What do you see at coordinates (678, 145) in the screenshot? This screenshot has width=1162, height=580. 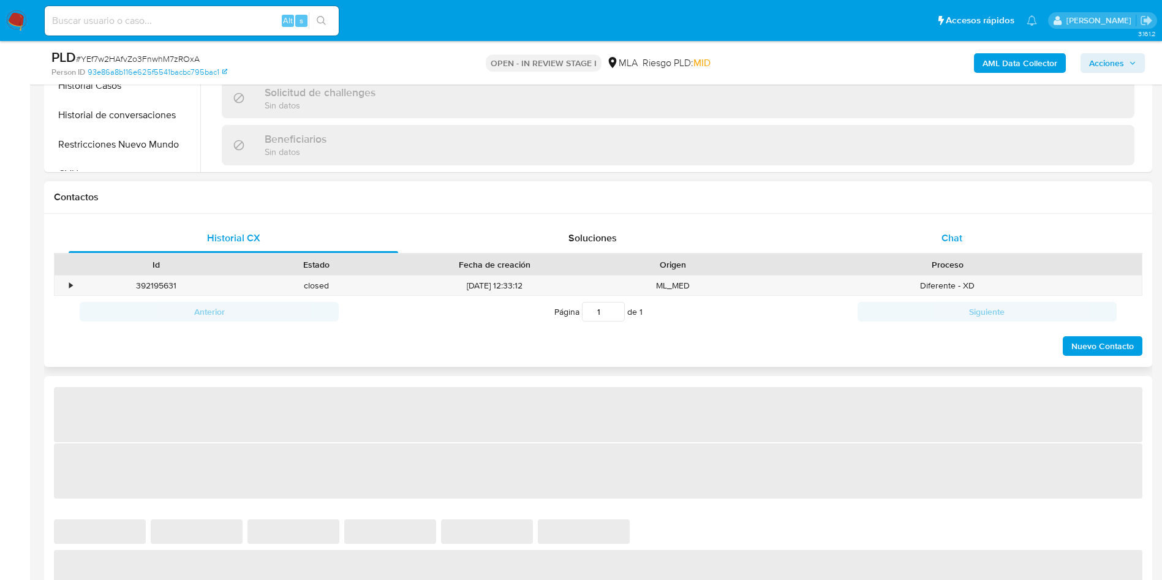 I see `div: BeneficiariosSin datos` at bounding box center [678, 145].